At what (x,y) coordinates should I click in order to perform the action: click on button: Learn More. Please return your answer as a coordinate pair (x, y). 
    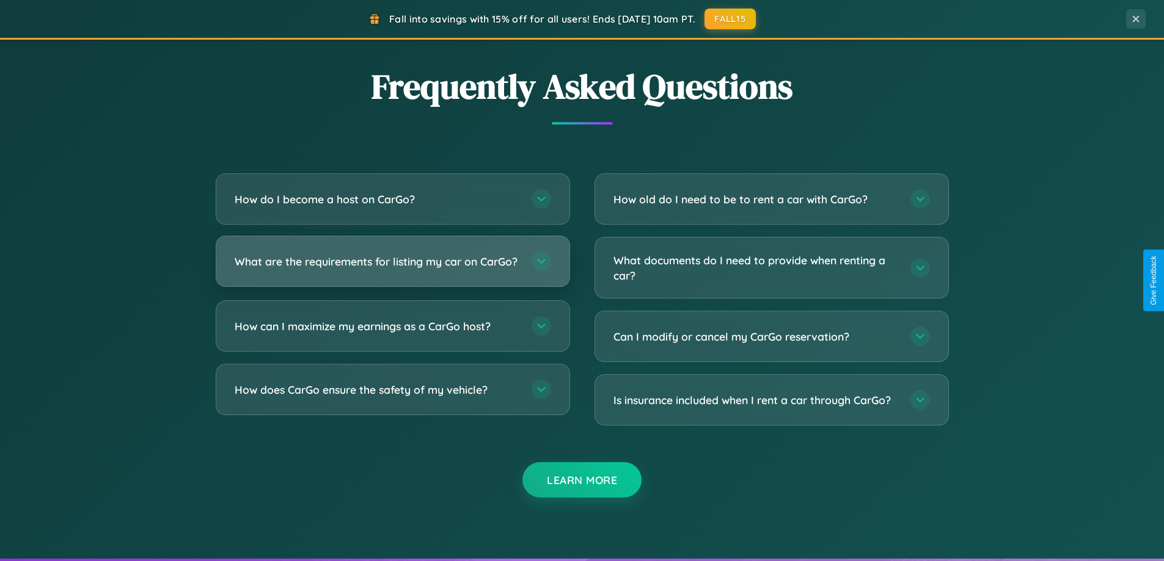
    Looking at the image, I should click on (582, 480).